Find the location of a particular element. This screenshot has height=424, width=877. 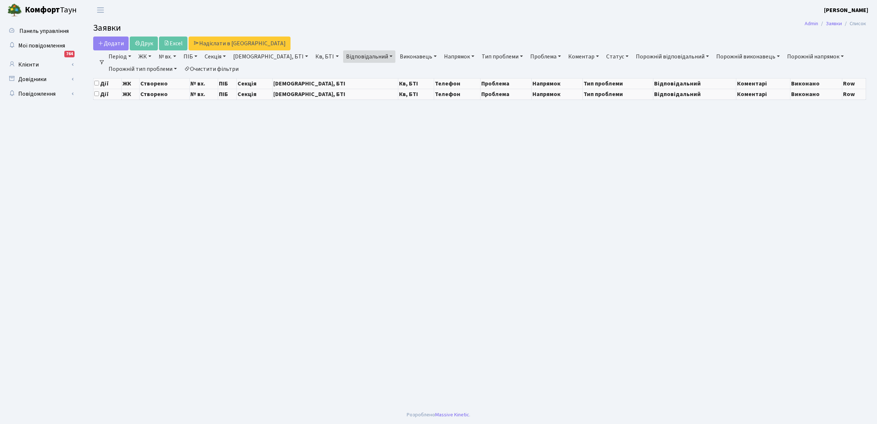

a: Додати is located at coordinates (111, 43).